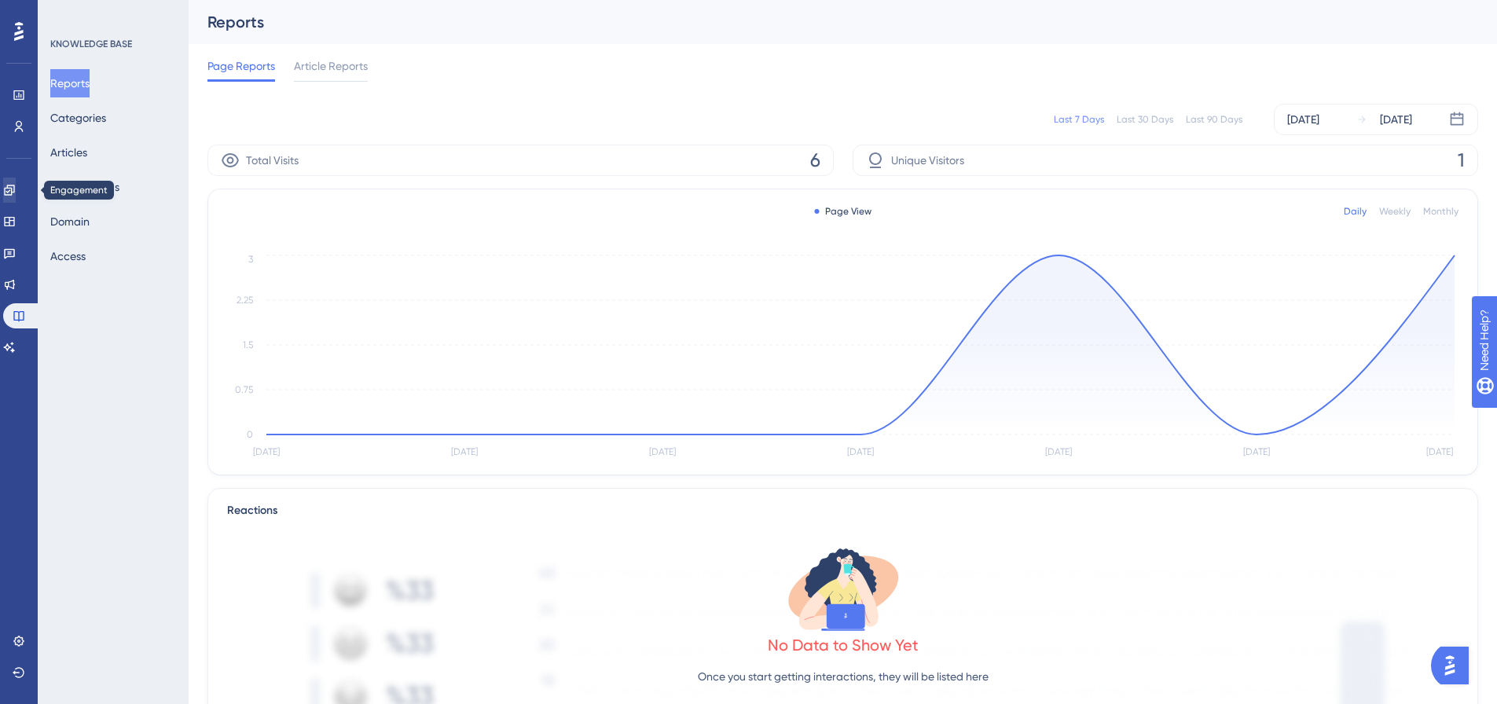 The image size is (1497, 704). What do you see at coordinates (244, 390) in the screenshot?
I see `tspan: 0.75` at bounding box center [244, 390].